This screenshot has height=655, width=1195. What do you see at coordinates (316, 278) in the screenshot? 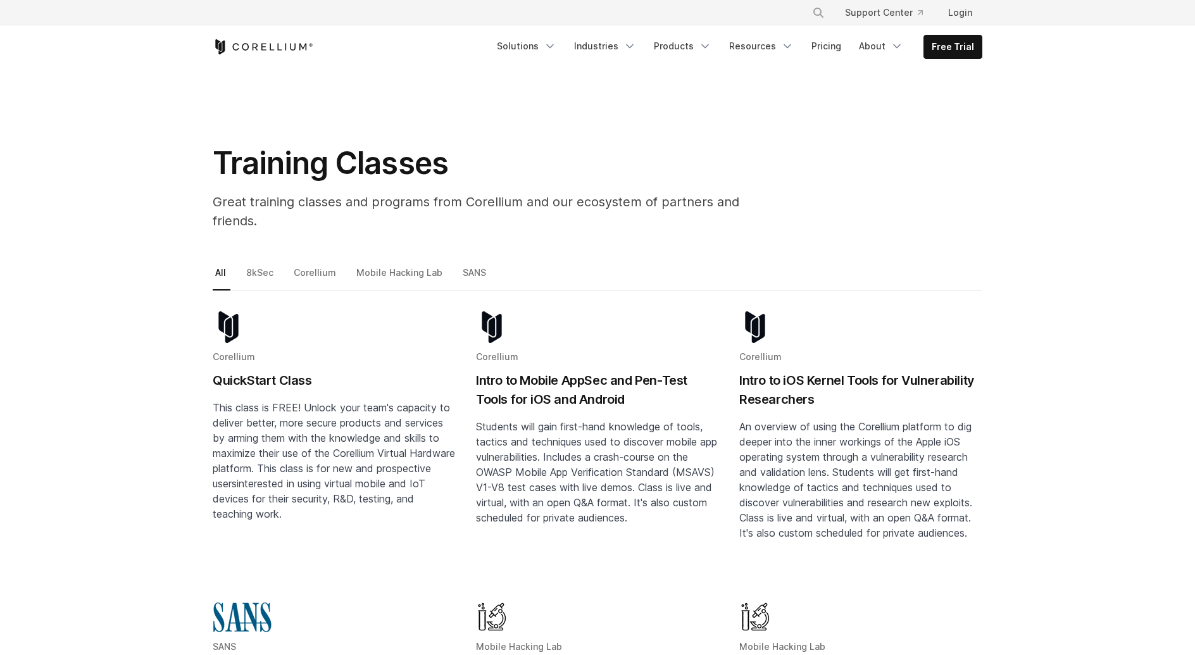
I see `a: Corellium` at bounding box center [316, 278].